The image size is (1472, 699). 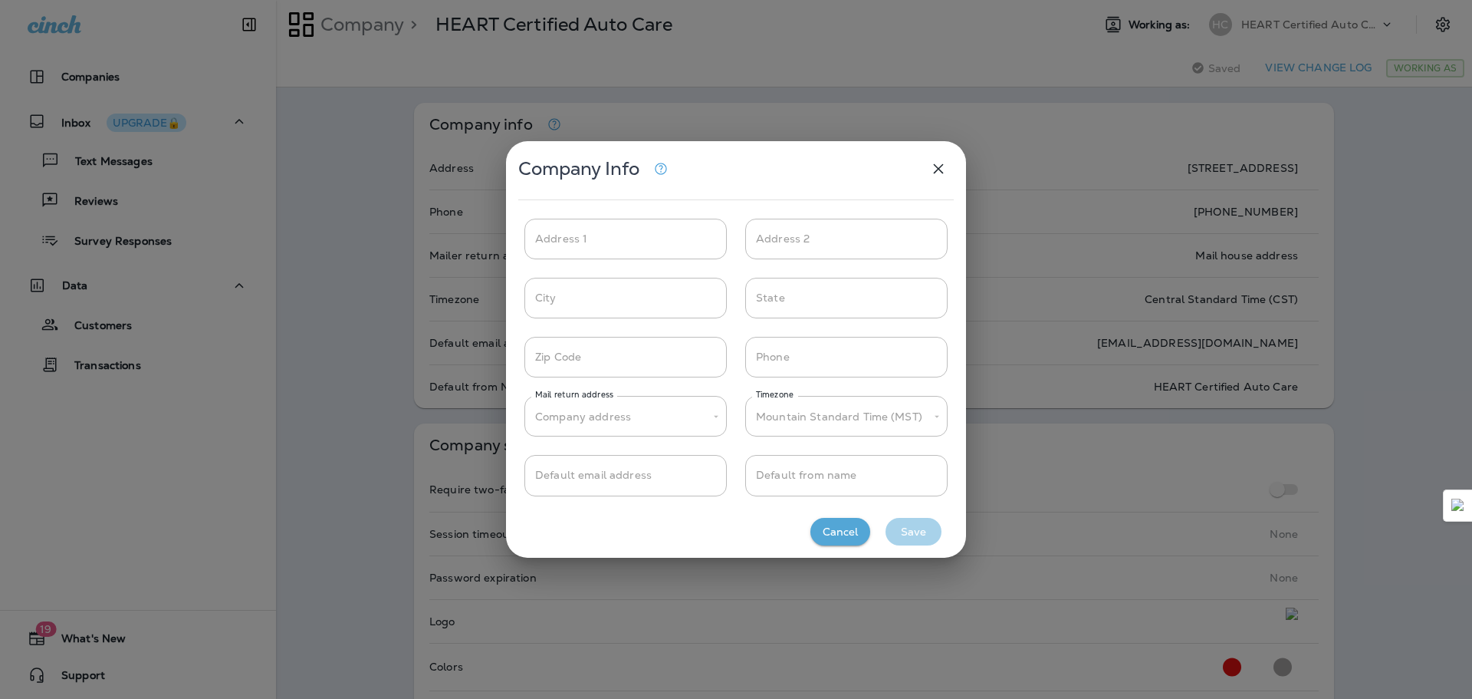 What do you see at coordinates (847, 416) in the screenshot?
I see `div: Mountain Standard Time (MST)` at bounding box center [847, 416].